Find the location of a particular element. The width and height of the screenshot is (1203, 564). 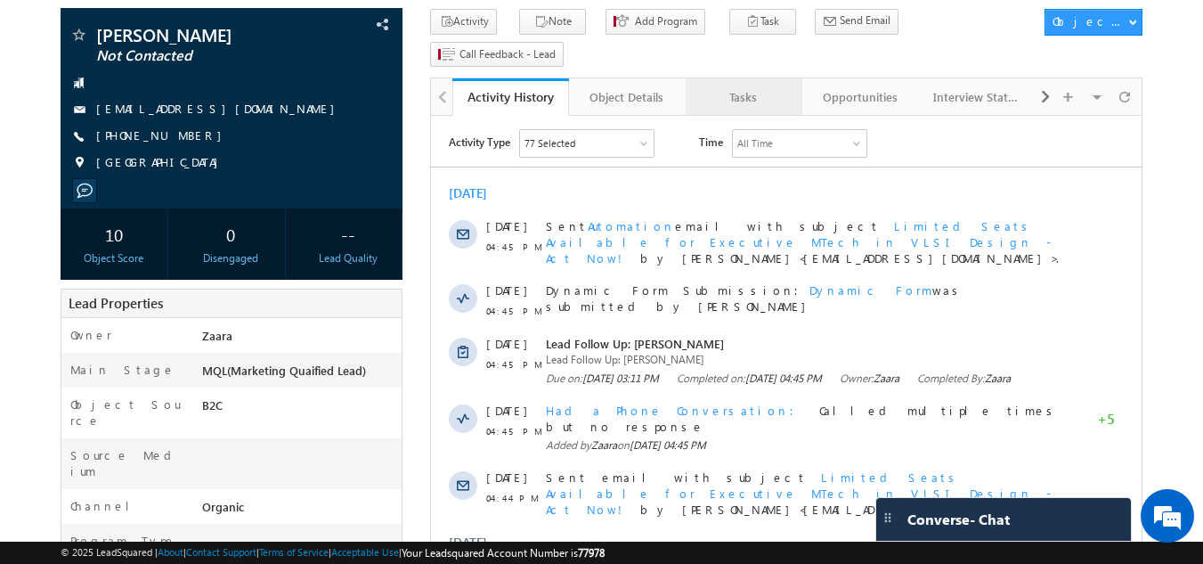

span: Lead Properties is located at coordinates (116, 303).